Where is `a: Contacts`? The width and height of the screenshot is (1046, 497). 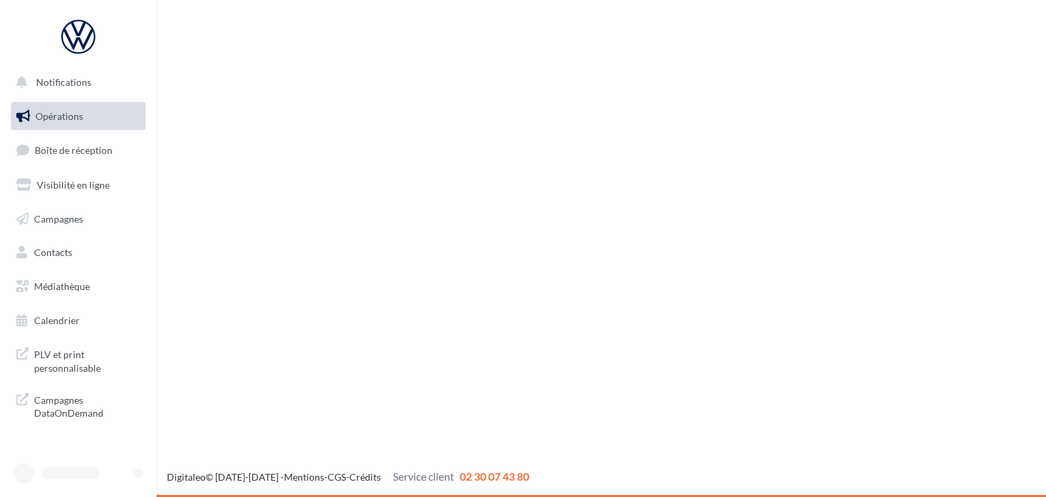 a: Contacts is located at coordinates (78, 253).